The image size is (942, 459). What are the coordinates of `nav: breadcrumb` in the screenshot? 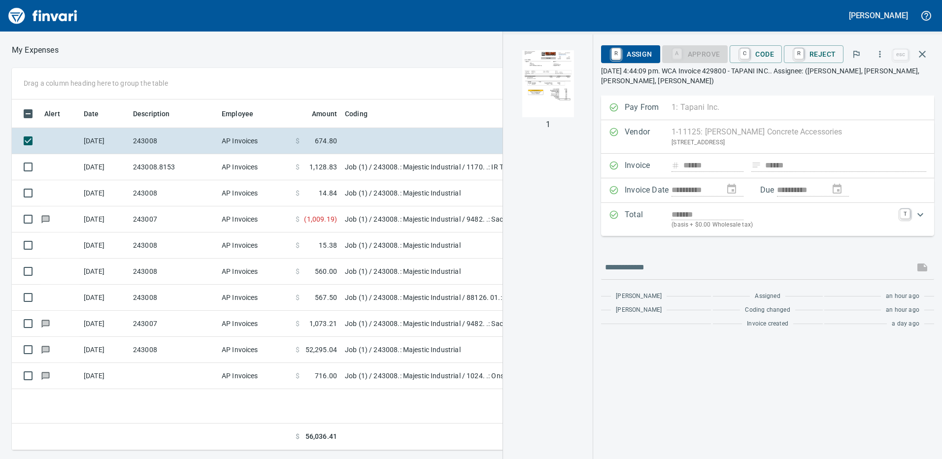 It's located at (35, 50).